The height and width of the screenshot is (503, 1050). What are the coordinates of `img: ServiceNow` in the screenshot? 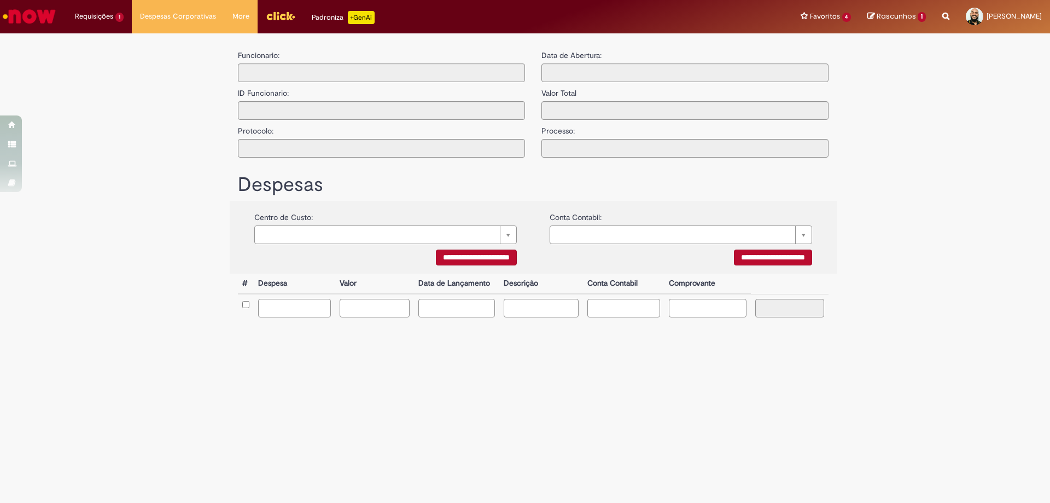 It's located at (29, 16).